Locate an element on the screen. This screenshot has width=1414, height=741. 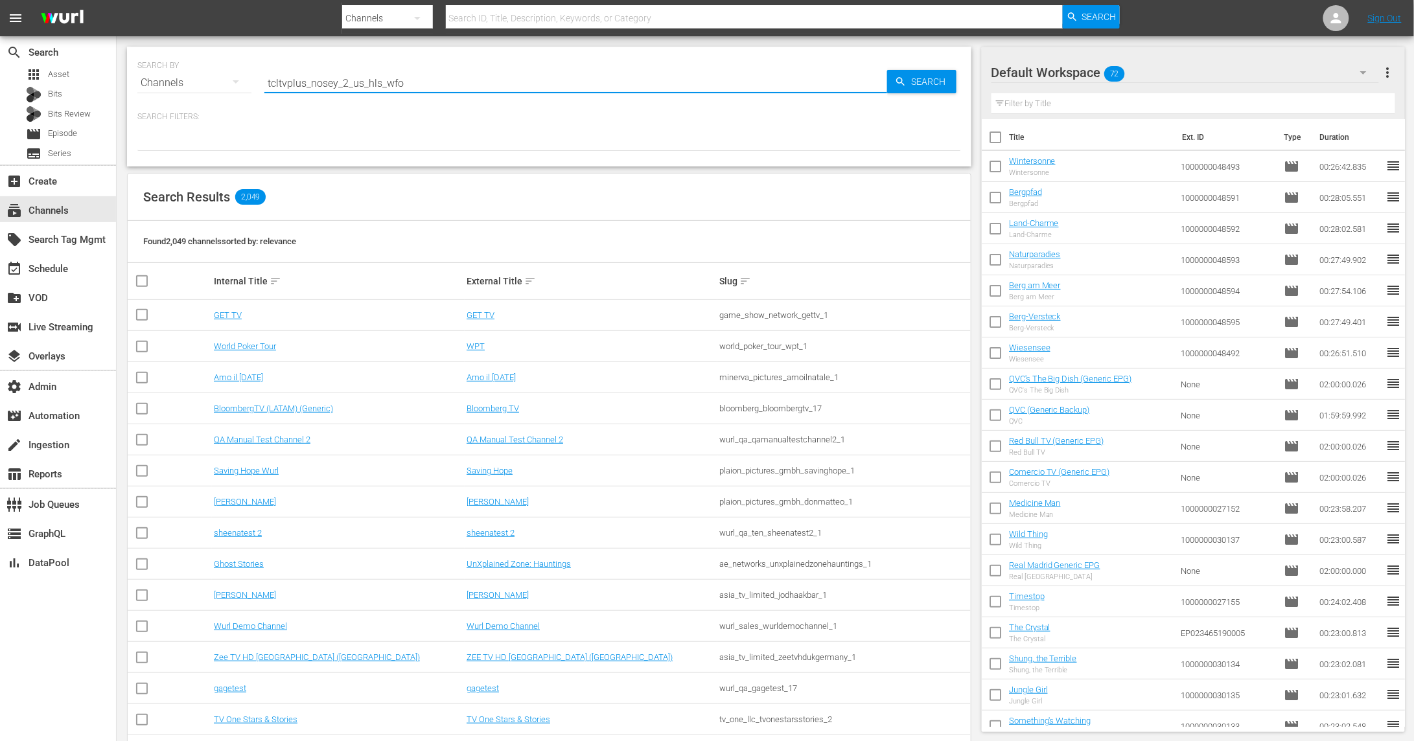
td: 1000000048594 is located at coordinates (1227, 291).